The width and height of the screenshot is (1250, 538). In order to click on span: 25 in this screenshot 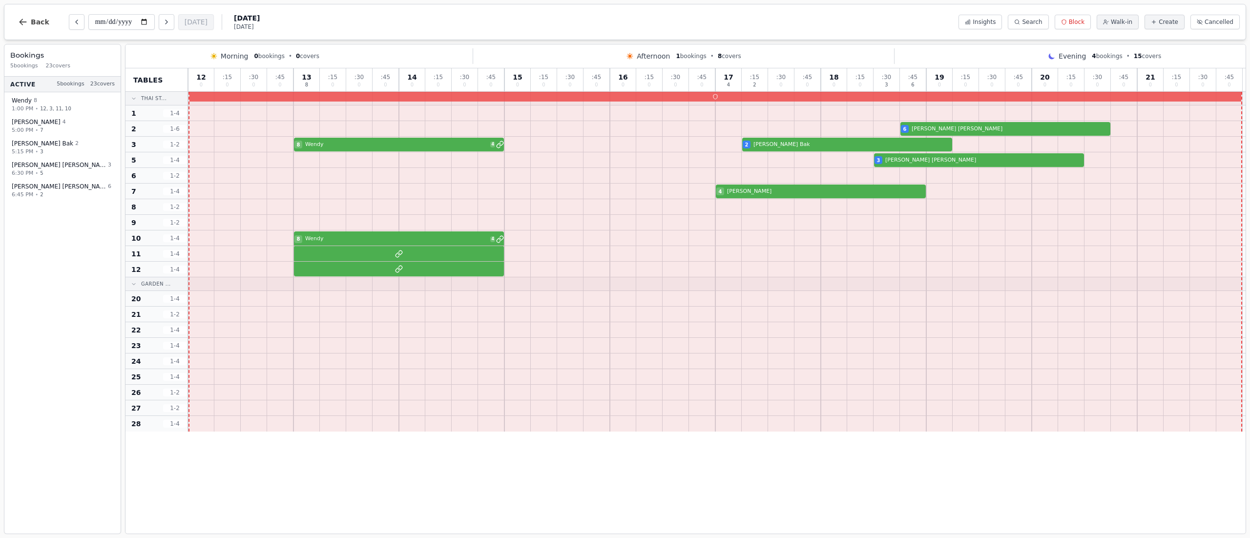, I will do `click(136, 377)`.